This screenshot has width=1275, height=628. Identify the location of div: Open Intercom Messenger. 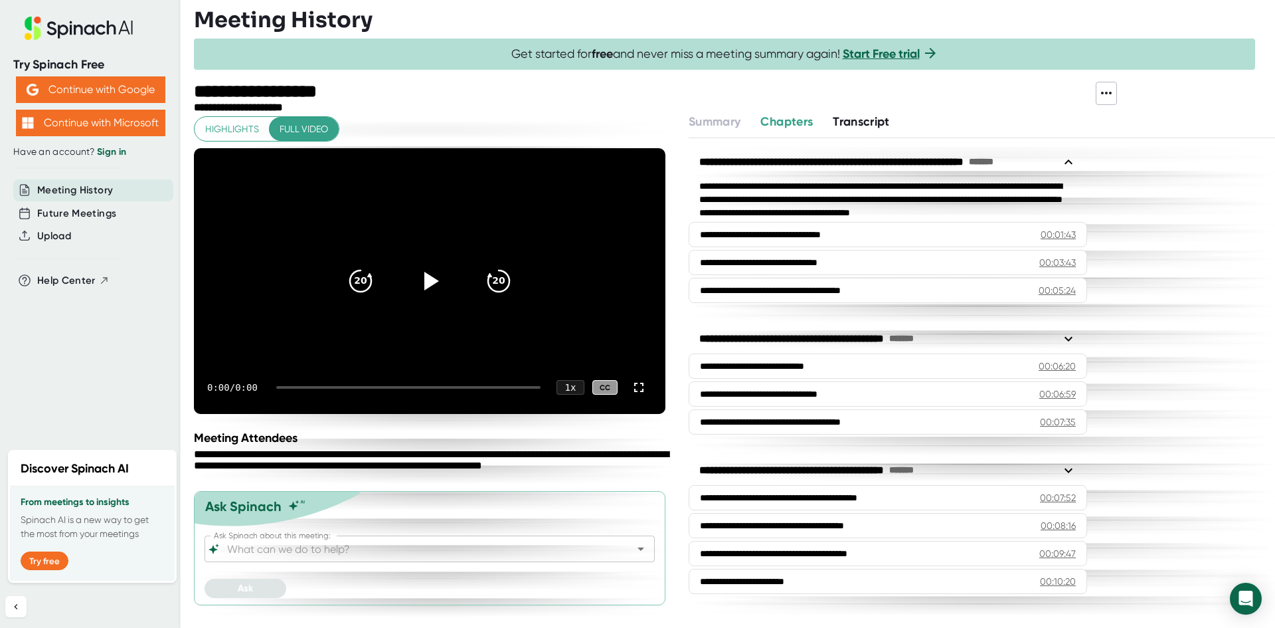
(1246, 598).